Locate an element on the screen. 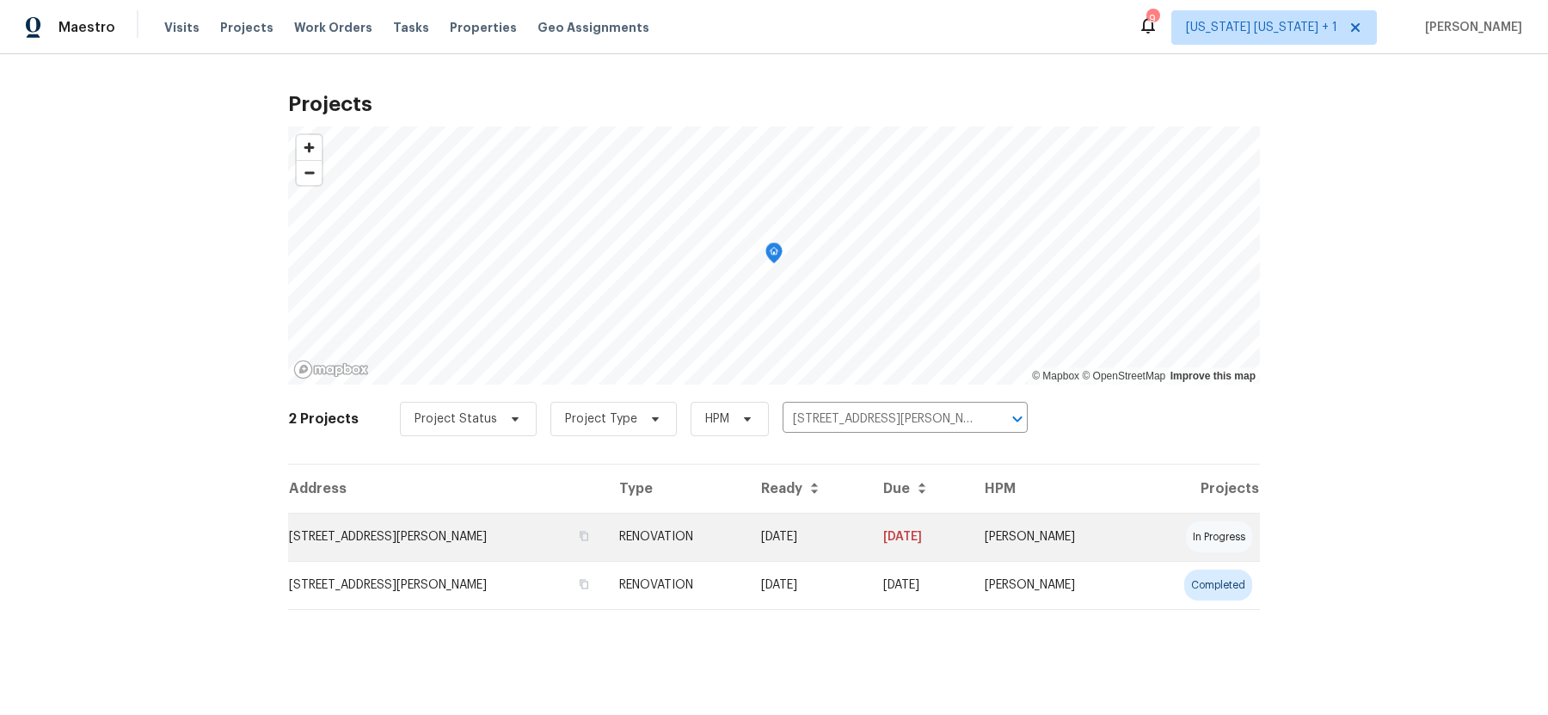  span: Work Orders is located at coordinates (333, 28).